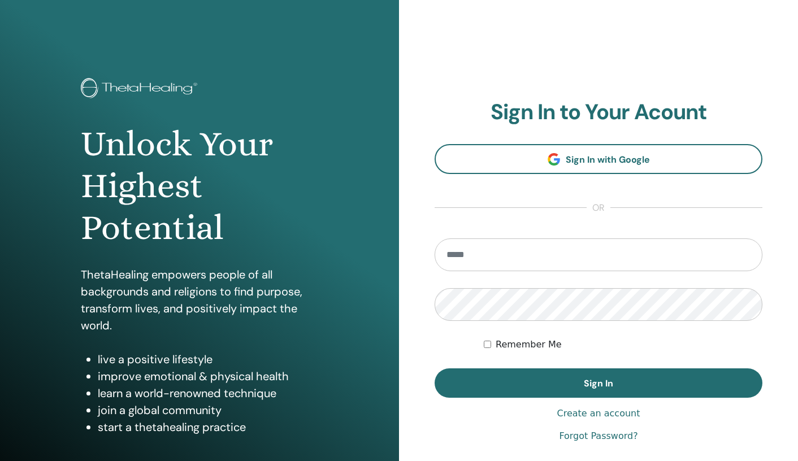 This screenshot has height=461, width=798. I want to click on span: Sign In, so click(598, 383).